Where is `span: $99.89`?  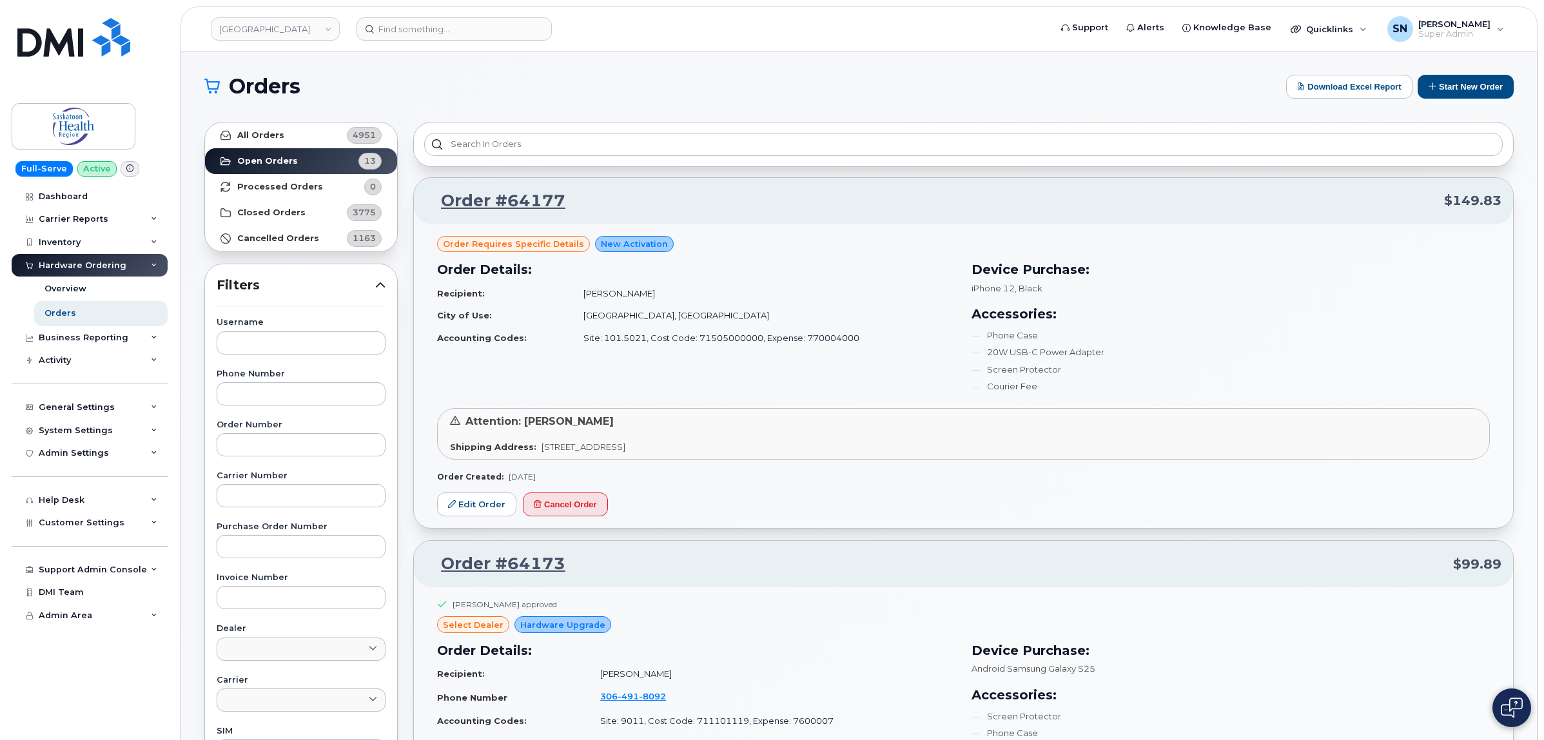
span: $99.89 is located at coordinates (1477, 564).